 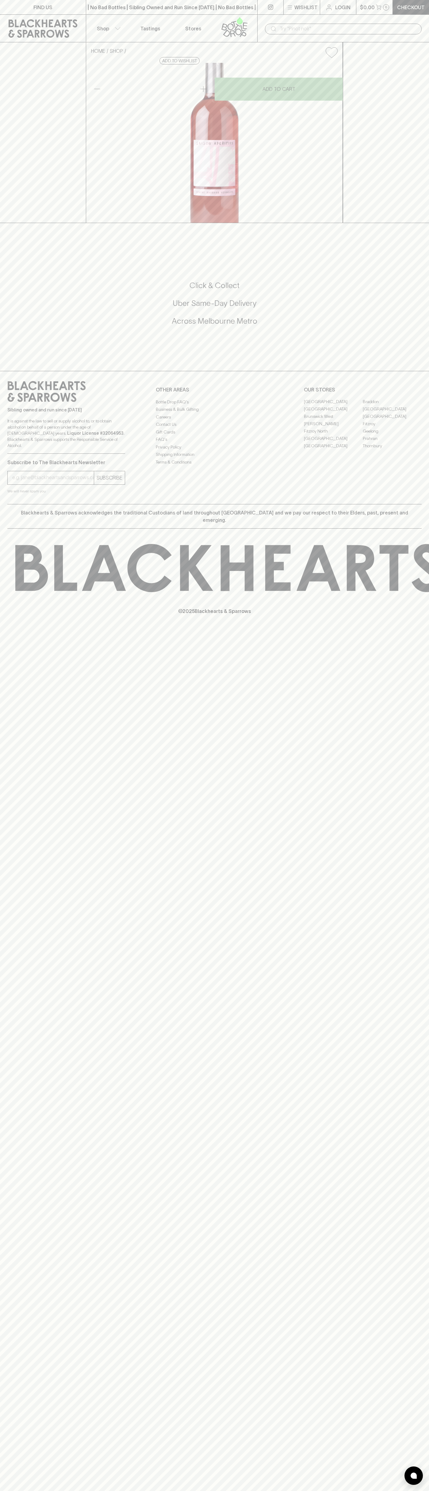 What do you see at coordinates (108, 28) in the screenshot?
I see `button: Shop` at bounding box center [108, 28].